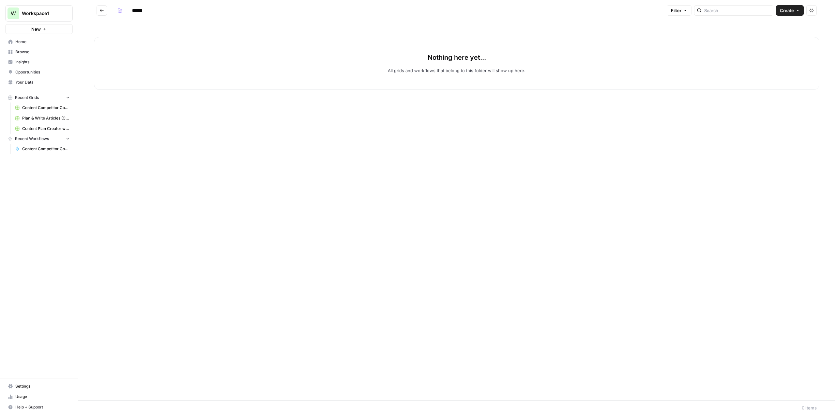 This screenshot has height=415, width=835. Describe the element at coordinates (46, 108) in the screenshot. I see `span: Content Competitor Comparison Report Grid` at that location.